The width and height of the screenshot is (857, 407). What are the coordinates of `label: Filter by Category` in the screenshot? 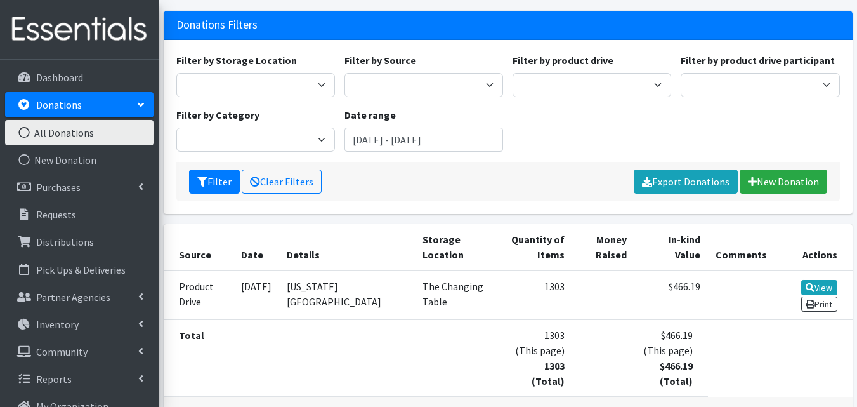 It's located at (218, 115).